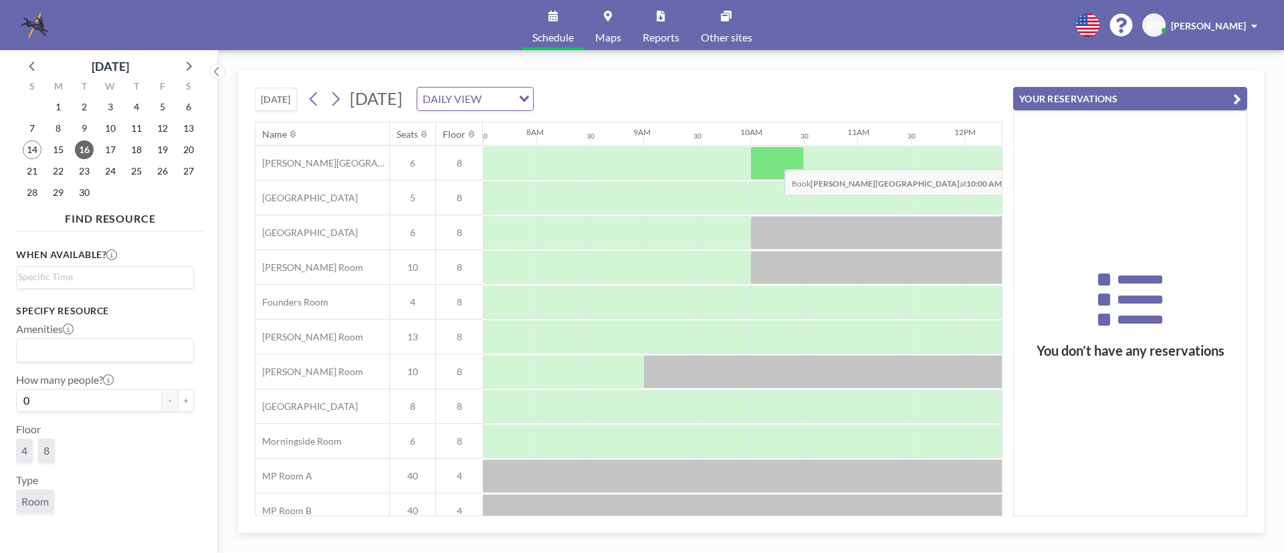 The width and height of the screenshot is (1284, 553). Describe the element at coordinates (32, 171) in the screenshot. I see `span: Sunday, September 21, 2025` at that location.